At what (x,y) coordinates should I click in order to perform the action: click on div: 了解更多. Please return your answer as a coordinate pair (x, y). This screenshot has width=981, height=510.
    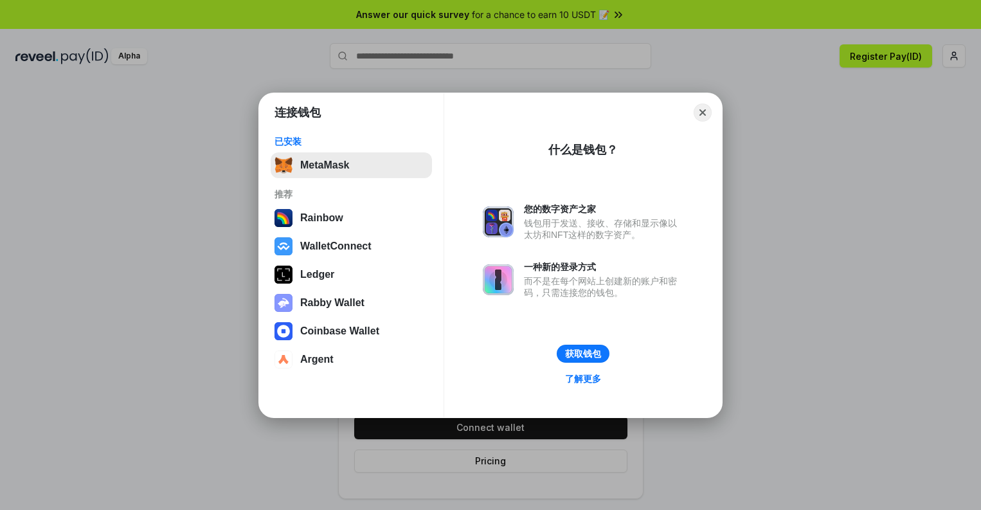
    Looking at the image, I should click on (583, 378).